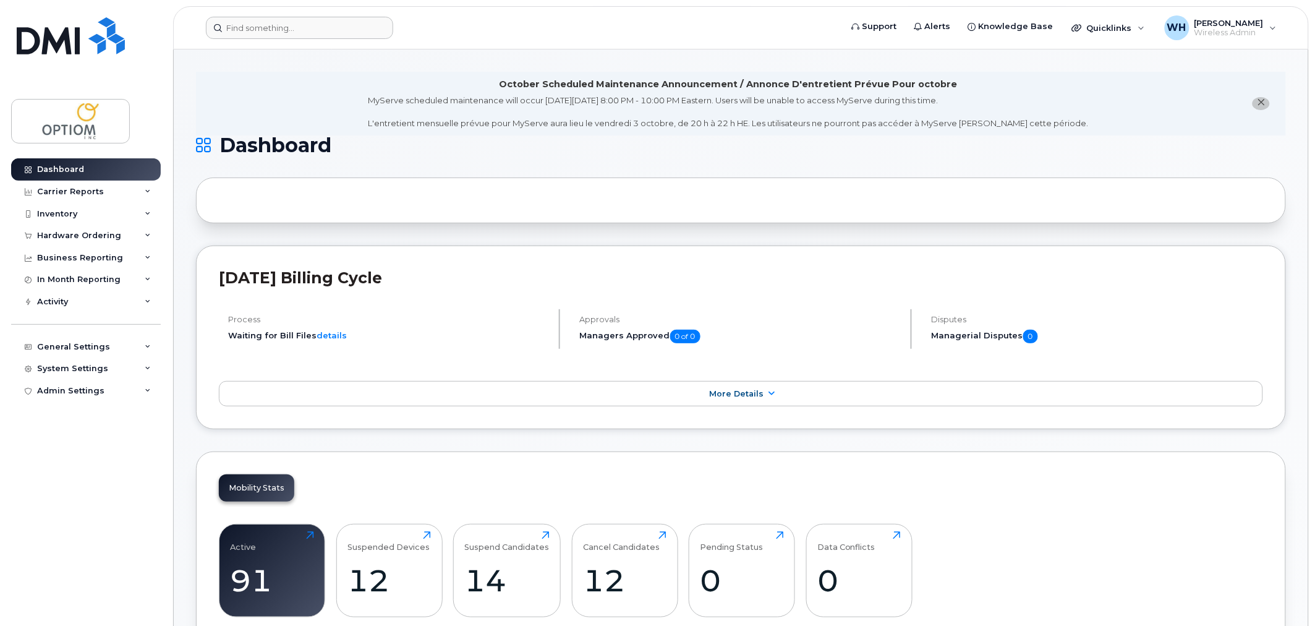  What do you see at coordinates (621, 541) in the screenshot?
I see `div: Cancel Candidates` at bounding box center [621, 541].